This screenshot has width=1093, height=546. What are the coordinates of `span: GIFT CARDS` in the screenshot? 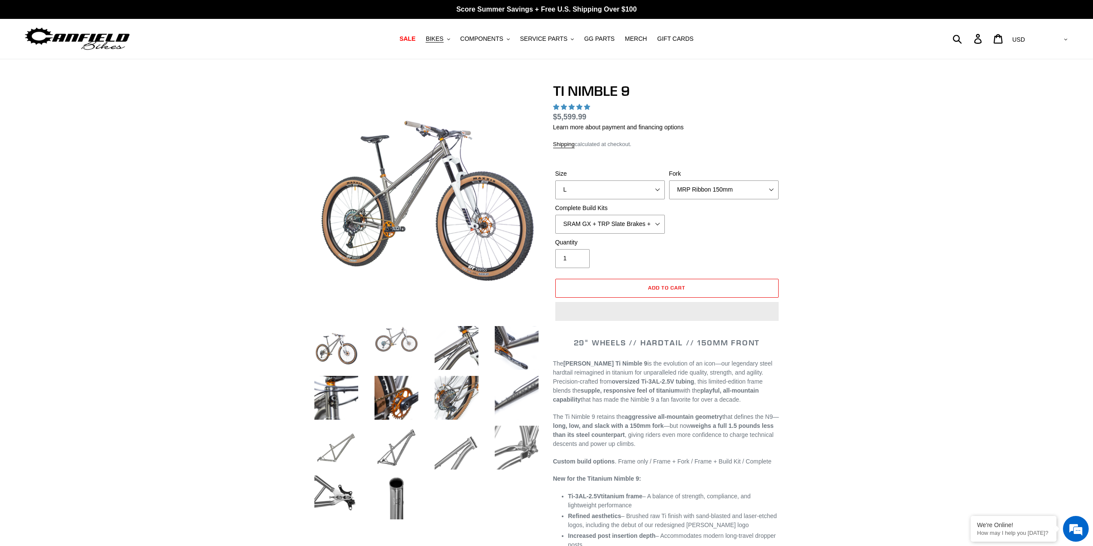 It's located at (675, 39).